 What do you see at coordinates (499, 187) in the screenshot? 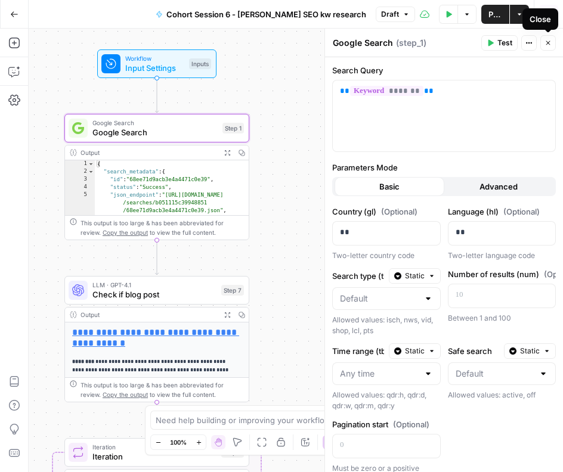
I see `span: Advanced` at bounding box center [499, 187].